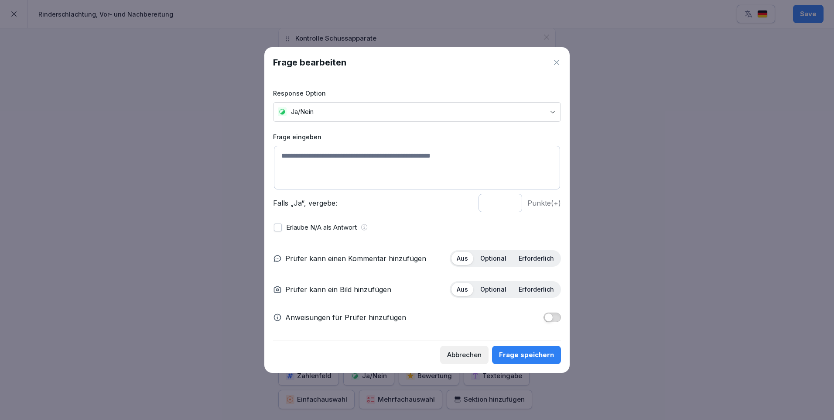 The width and height of the screenshot is (834, 420). What do you see at coordinates (417, 93) in the screenshot?
I see `label: Response Option` at bounding box center [417, 93].